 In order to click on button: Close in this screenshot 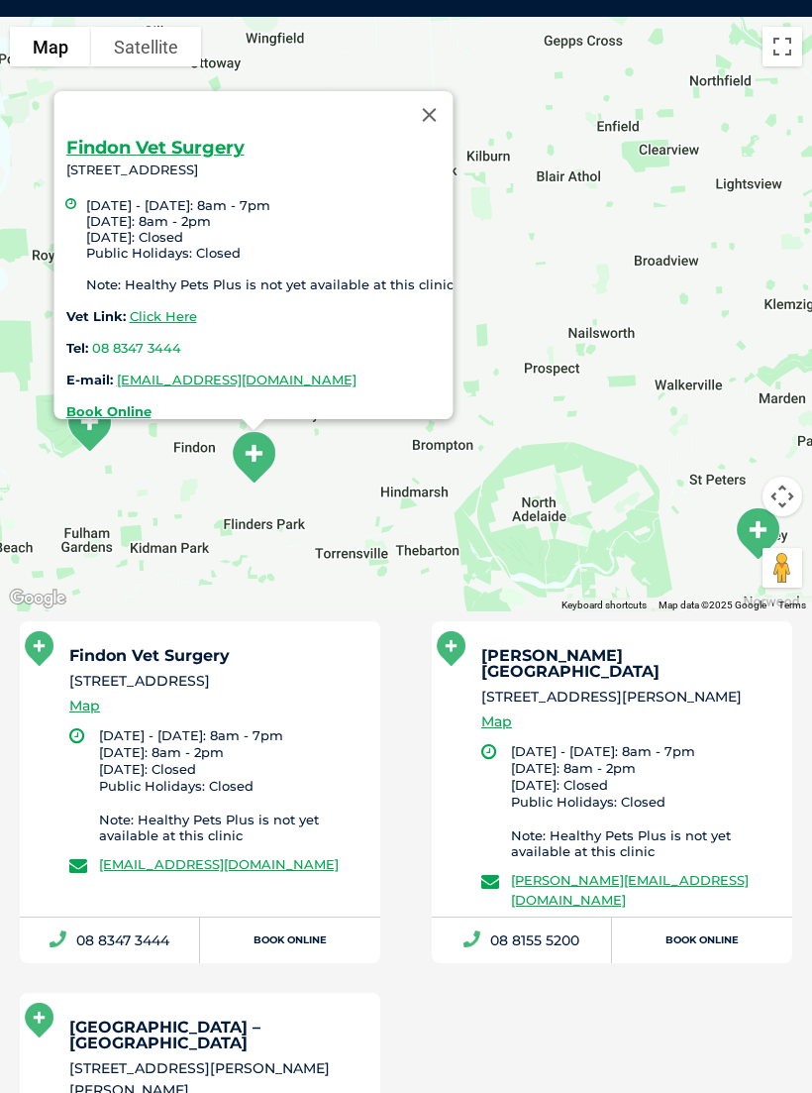, I will do `click(430, 115)`.